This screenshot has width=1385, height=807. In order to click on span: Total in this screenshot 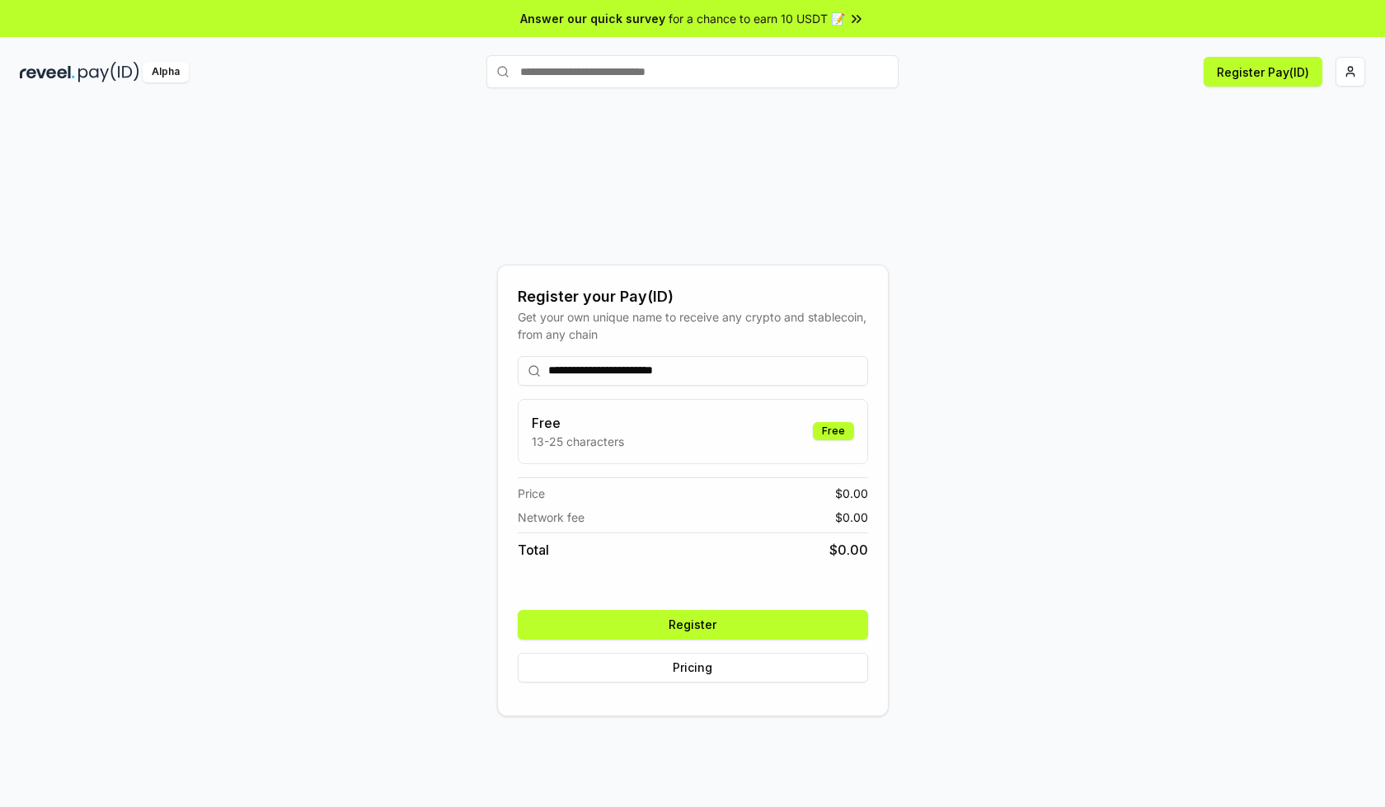, I will do `click(533, 550)`.